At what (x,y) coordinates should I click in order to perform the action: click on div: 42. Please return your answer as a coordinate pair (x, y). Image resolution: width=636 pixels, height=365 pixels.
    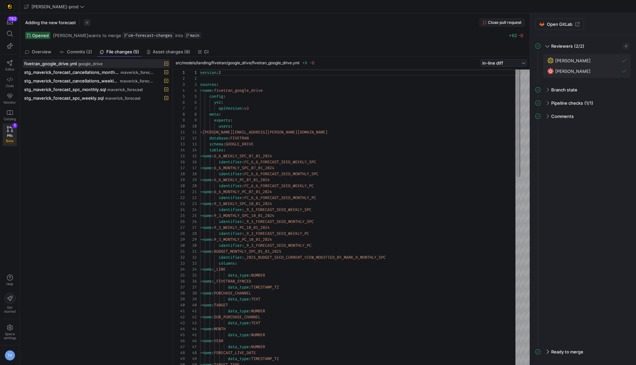
    Looking at the image, I should click on (191, 317).